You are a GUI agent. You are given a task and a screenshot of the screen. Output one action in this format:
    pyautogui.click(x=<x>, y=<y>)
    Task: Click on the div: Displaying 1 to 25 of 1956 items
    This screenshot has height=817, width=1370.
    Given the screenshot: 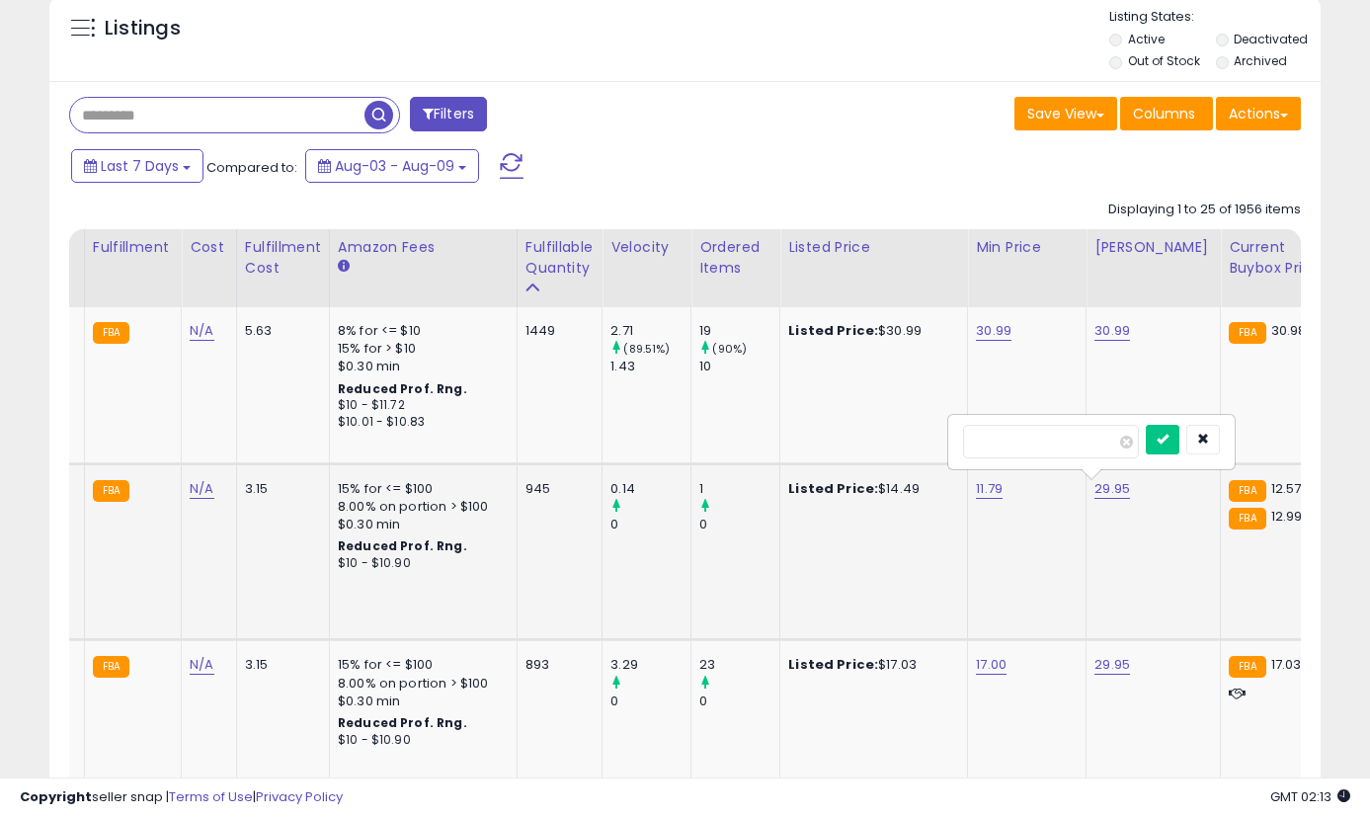 What is the action you would take?
    pyautogui.click(x=1204, y=209)
    